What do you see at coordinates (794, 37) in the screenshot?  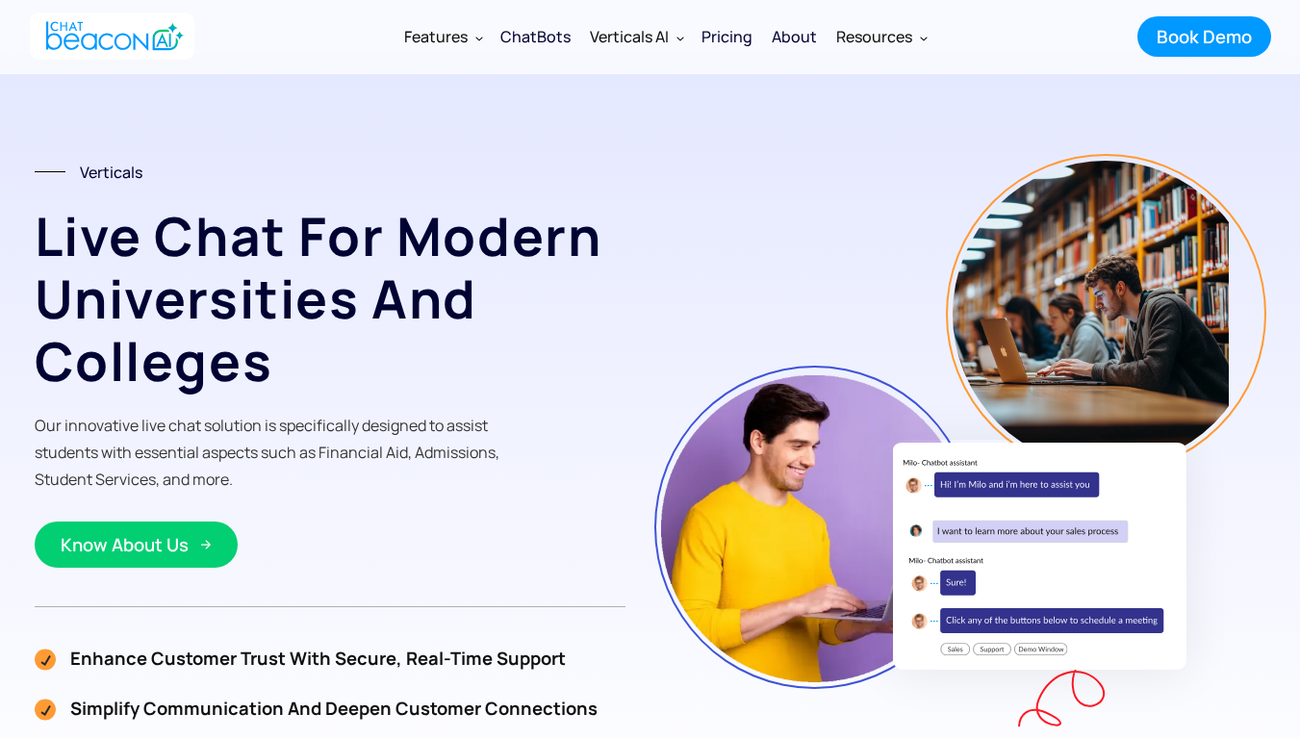 I see `div: About` at bounding box center [794, 37].